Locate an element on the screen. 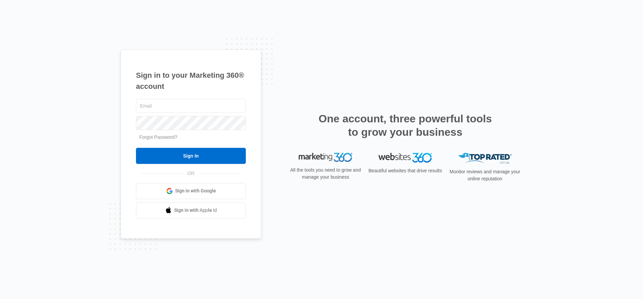 Image resolution: width=643 pixels, height=299 pixels. p: Beautiful websites that drive results is located at coordinates (405, 171).